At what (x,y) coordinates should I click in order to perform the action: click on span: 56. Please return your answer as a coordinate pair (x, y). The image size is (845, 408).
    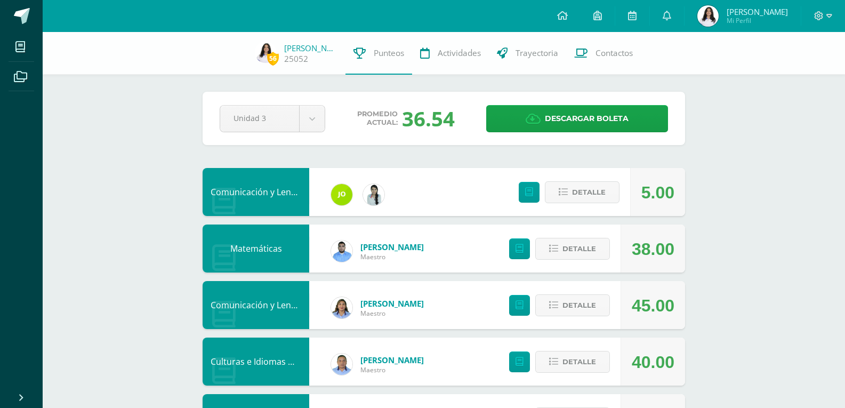
    Looking at the image, I should click on (273, 58).